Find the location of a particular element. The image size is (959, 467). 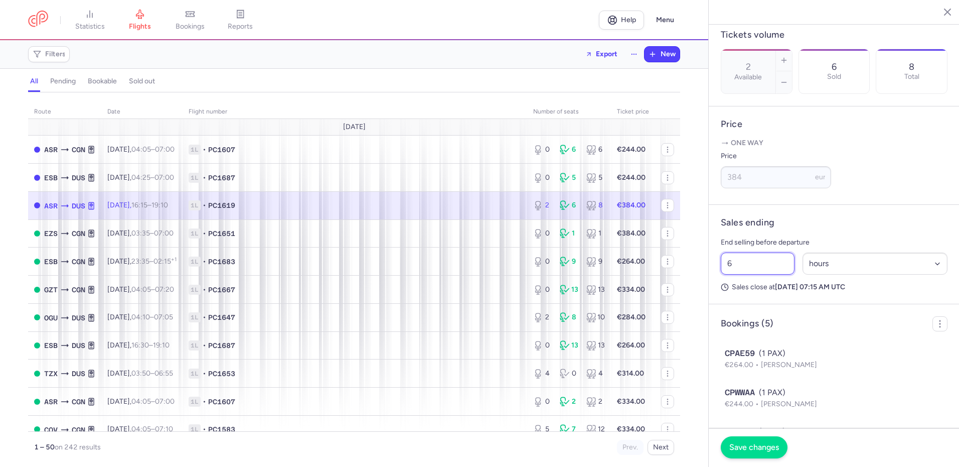

sup: +1 is located at coordinates (174, 259).